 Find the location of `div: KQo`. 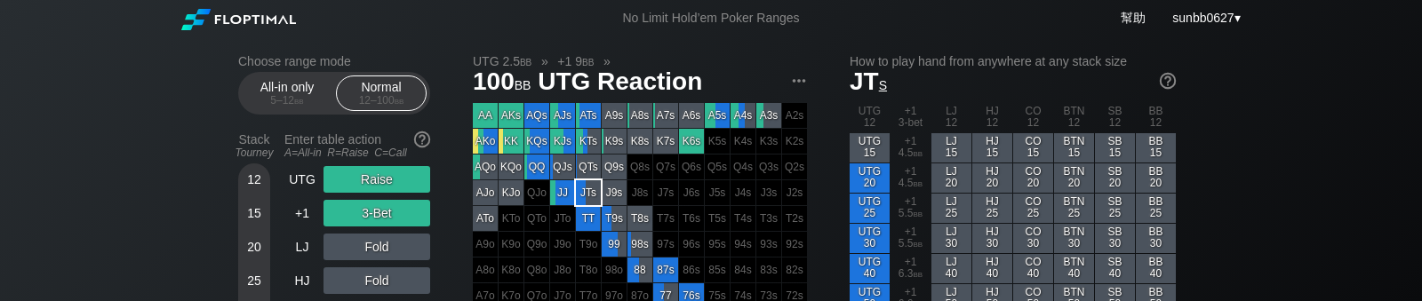

div: KQo is located at coordinates (511, 167).